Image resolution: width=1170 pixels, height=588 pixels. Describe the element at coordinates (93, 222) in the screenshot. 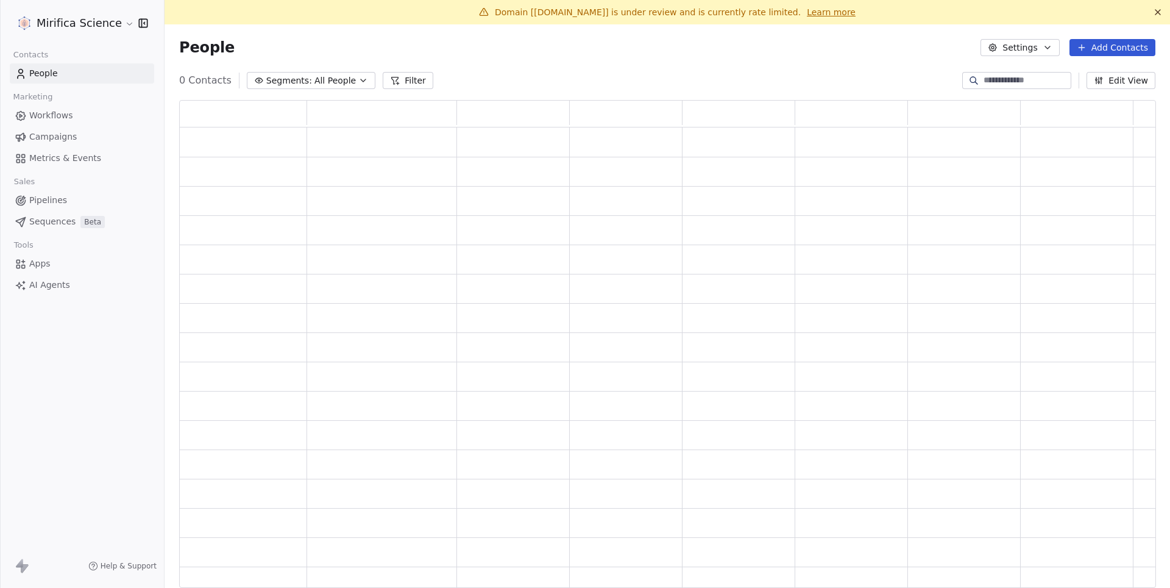

I see `span: Beta` at that location.